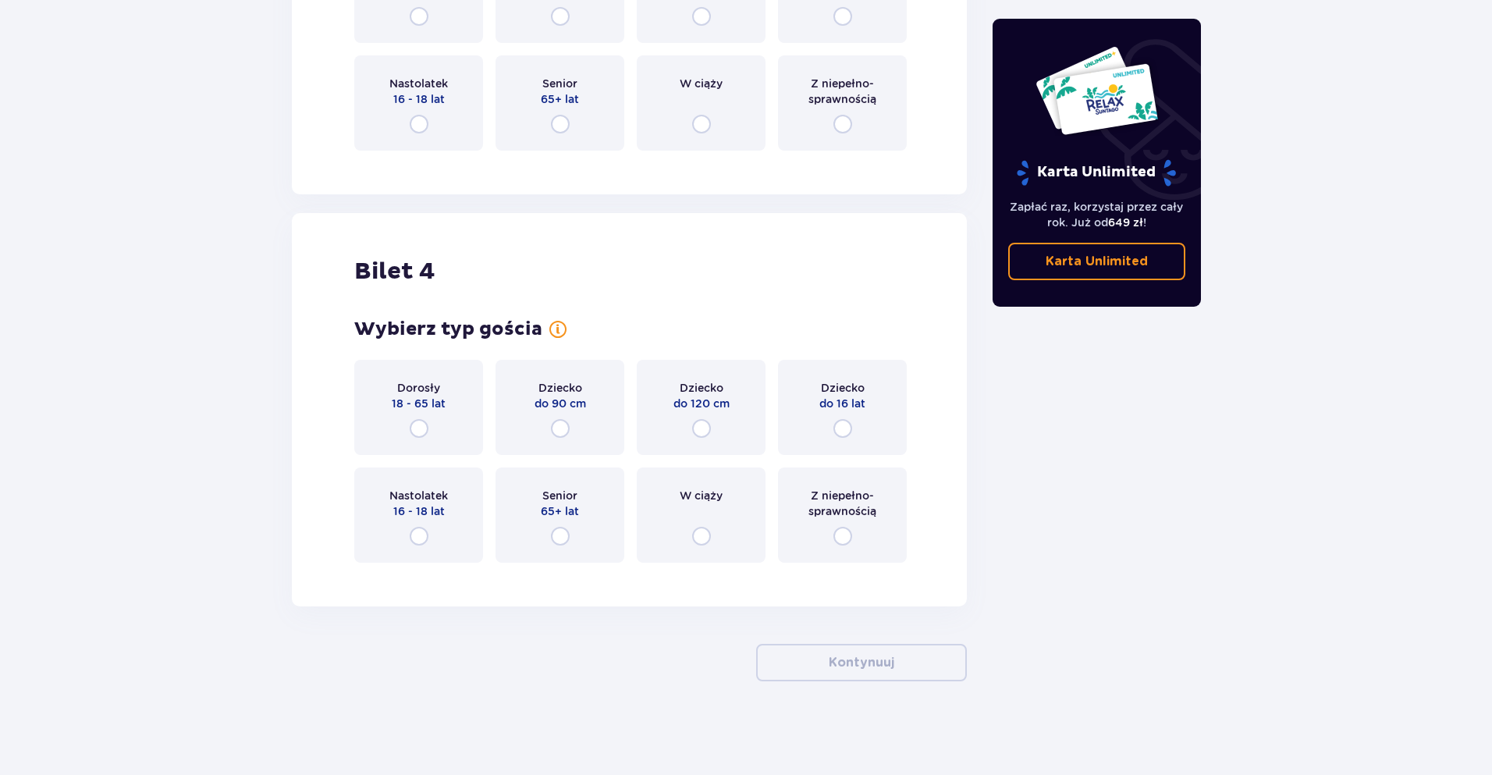 This screenshot has width=1492, height=775. What do you see at coordinates (418, 403) in the screenshot?
I see `p: 18 - 65 lat` at bounding box center [418, 403].